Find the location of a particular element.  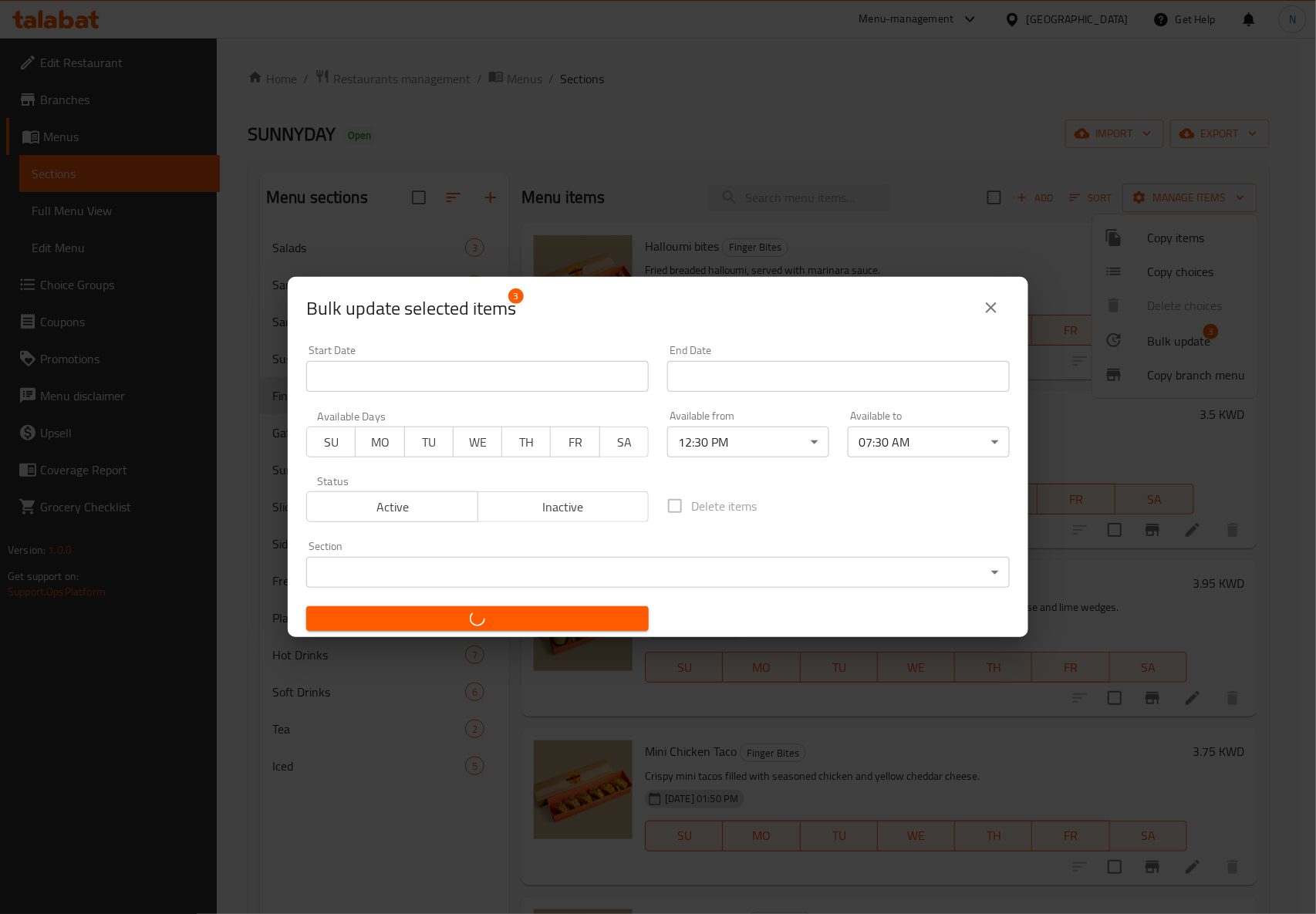

span: WE is located at coordinates (478, 442).